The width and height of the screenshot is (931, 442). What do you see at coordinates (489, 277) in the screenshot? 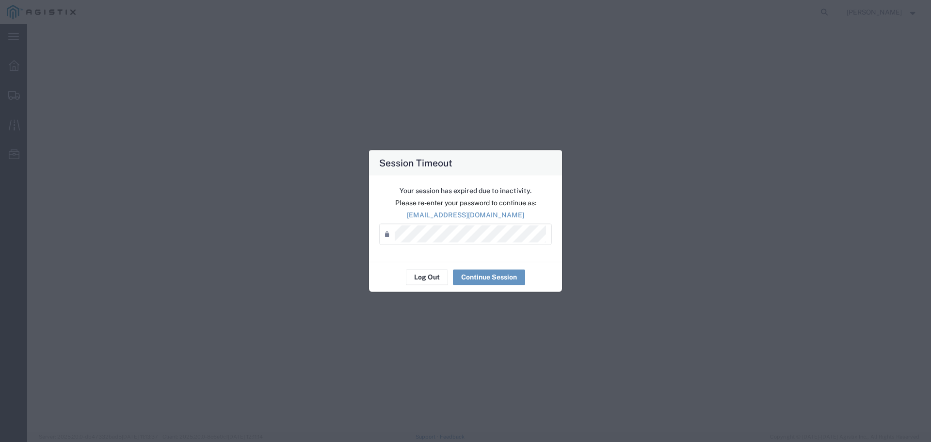
I see `button: Continue Session` at bounding box center [489, 277].